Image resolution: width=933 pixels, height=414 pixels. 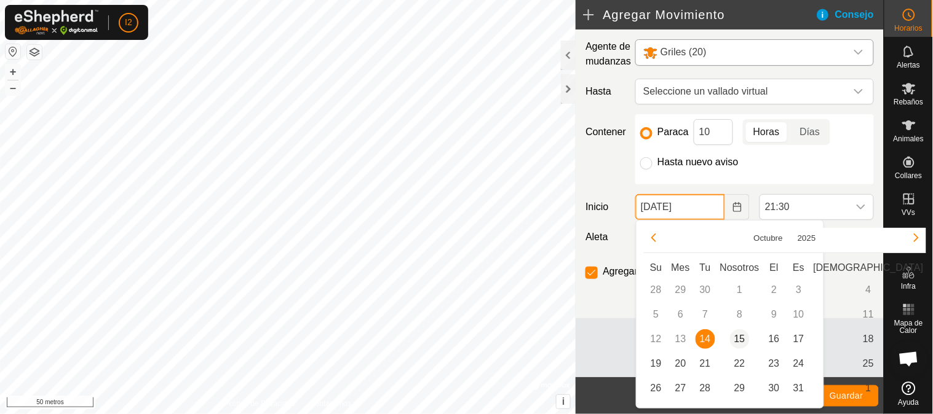 I want to click on span: Griles, so click(x=742, y=52).